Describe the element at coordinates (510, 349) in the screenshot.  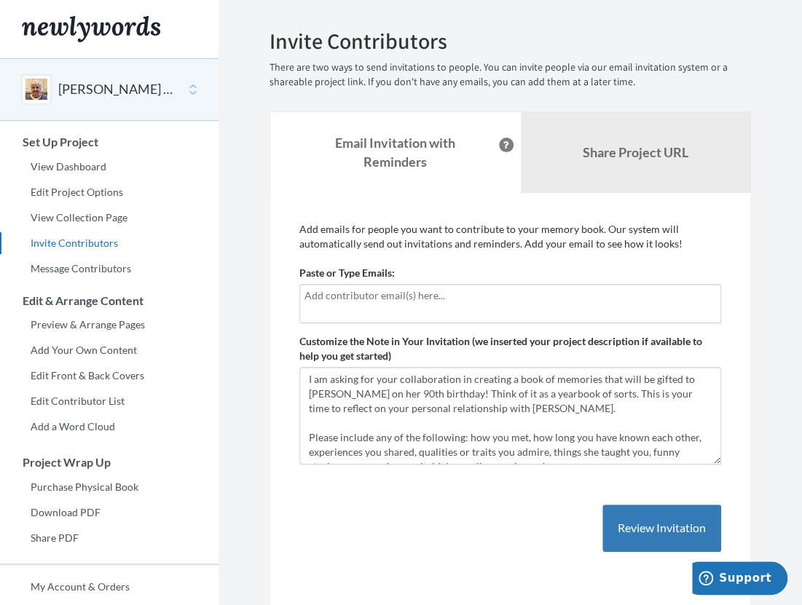
I see `label: Customize the Note in Your Invitation (we inserted your project description if available to help ...` at that location.